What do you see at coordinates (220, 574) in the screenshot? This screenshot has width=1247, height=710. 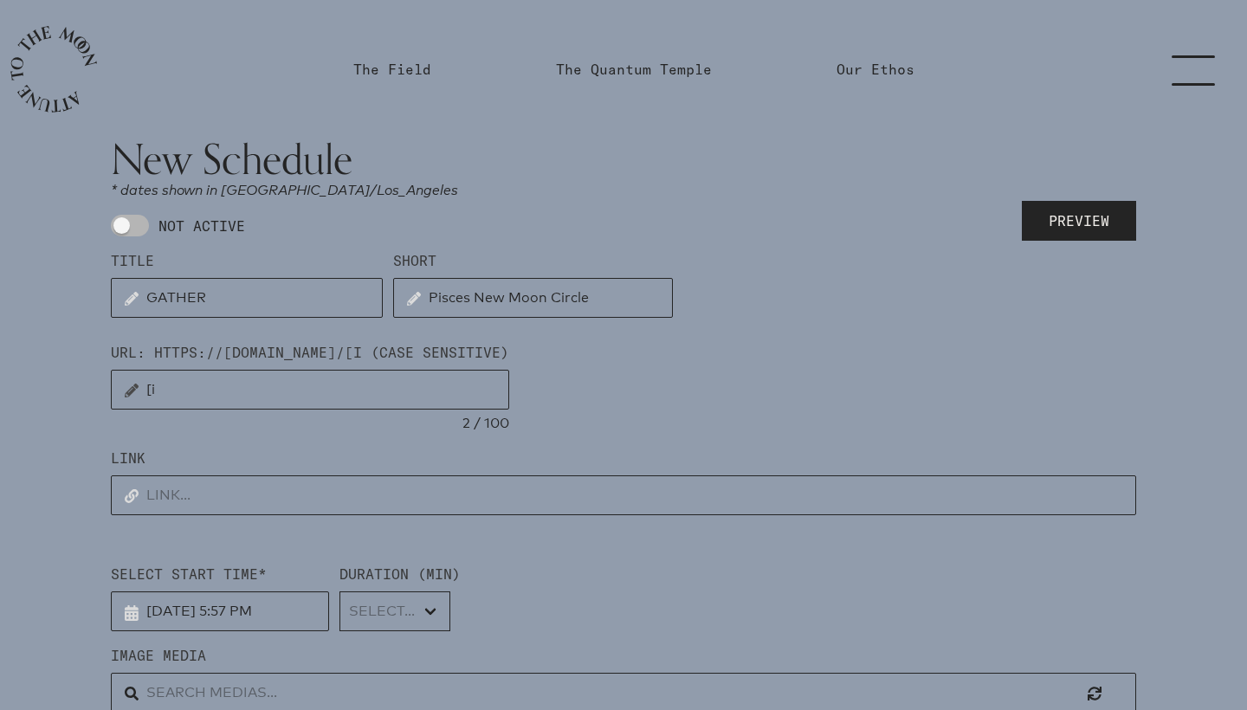 I see `label: Select Start Time*` at bounding box center [220, 574].